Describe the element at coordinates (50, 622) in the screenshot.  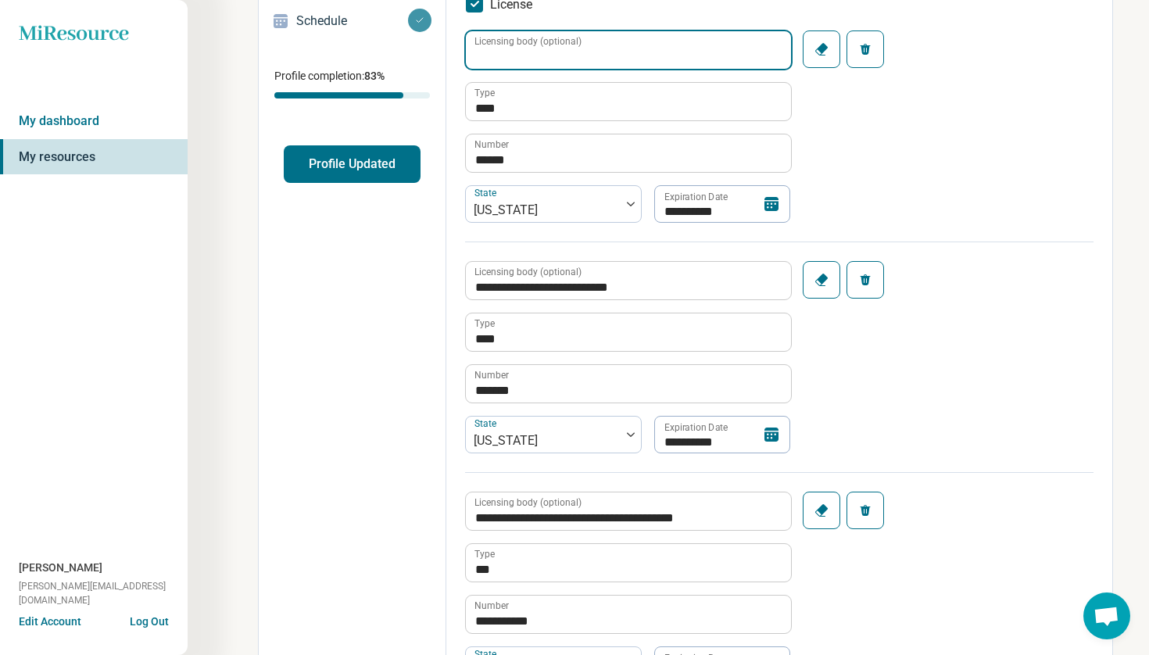
I see `button: Edit Account` at that location.